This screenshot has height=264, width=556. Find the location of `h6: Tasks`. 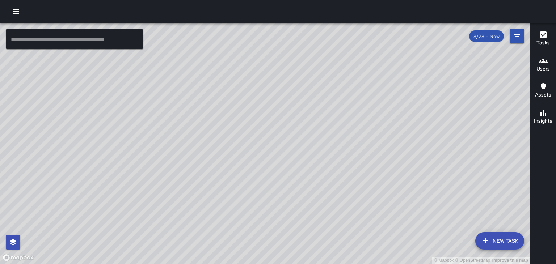

h6: Tasks is located at coordinates (543, 43).